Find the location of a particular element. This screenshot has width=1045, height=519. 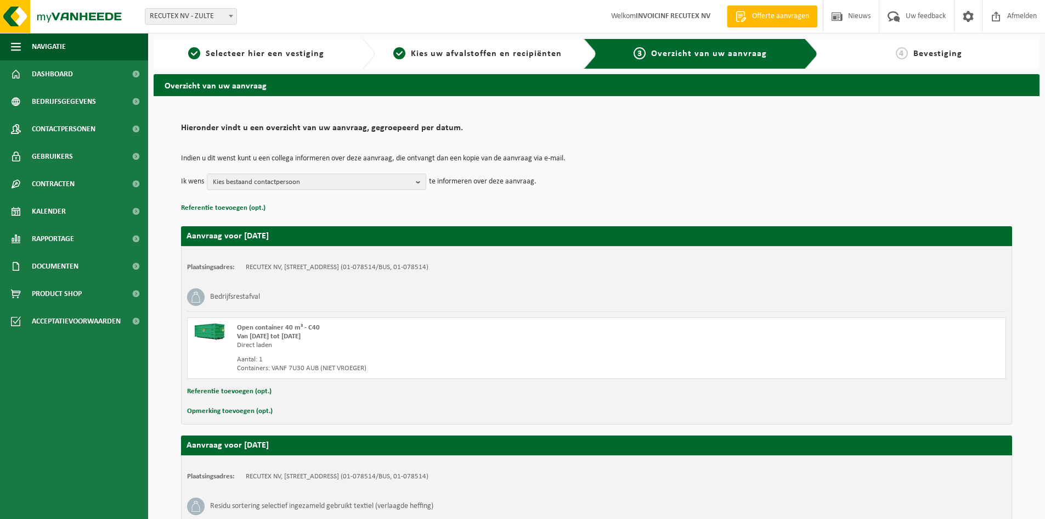

span: 4 is located at coordinates (902, 53).